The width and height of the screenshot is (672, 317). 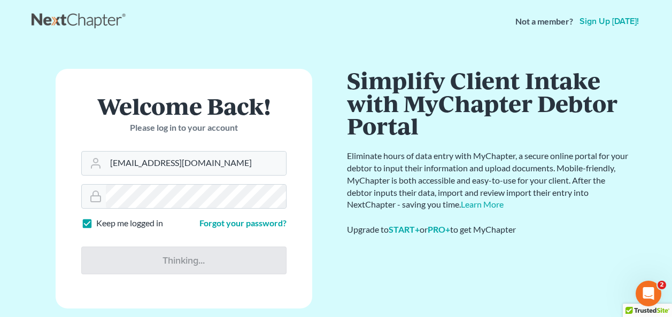 I want to click on input: Thinking..., so click(x=184, y=261).